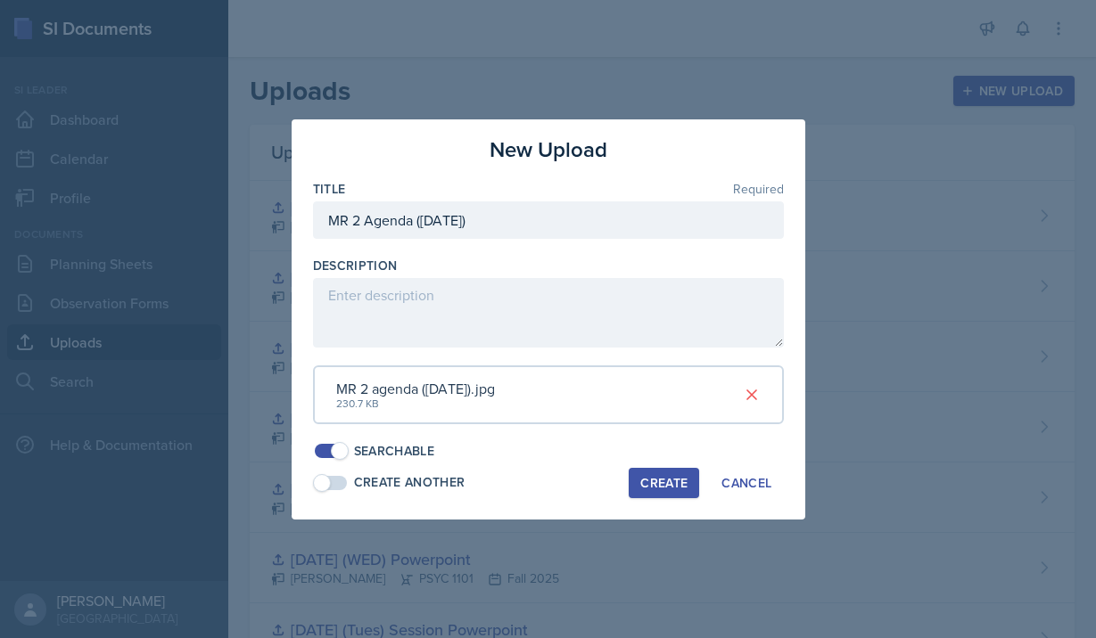  What do you see at coordinates (548, 150) in the screenshot?
I see `h3: New Upload` at bounding box center [548, 150].